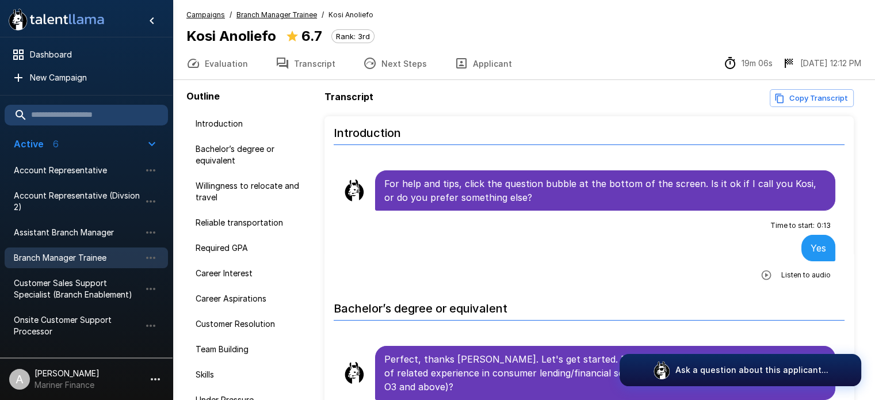 This screenshot has height=400, width=875. I want to click on h6: Introduction, so click(589, 129).